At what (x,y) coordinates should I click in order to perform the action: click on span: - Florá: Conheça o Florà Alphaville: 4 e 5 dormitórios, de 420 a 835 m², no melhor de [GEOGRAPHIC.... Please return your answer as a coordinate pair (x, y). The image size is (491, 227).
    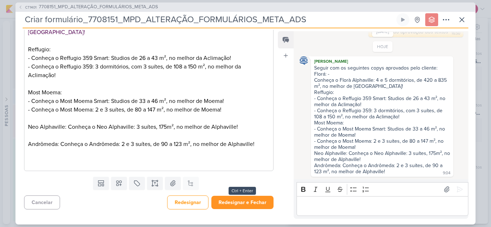
    Looking at the image, I should click on (134, 28).